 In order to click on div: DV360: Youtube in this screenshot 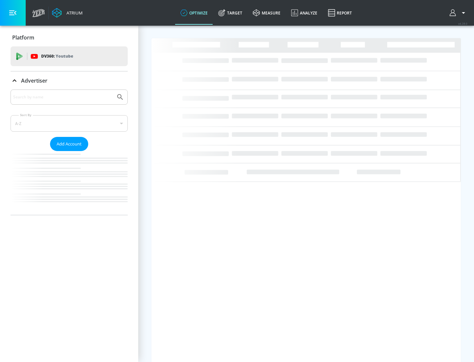, I will do `click(69, 56)`.